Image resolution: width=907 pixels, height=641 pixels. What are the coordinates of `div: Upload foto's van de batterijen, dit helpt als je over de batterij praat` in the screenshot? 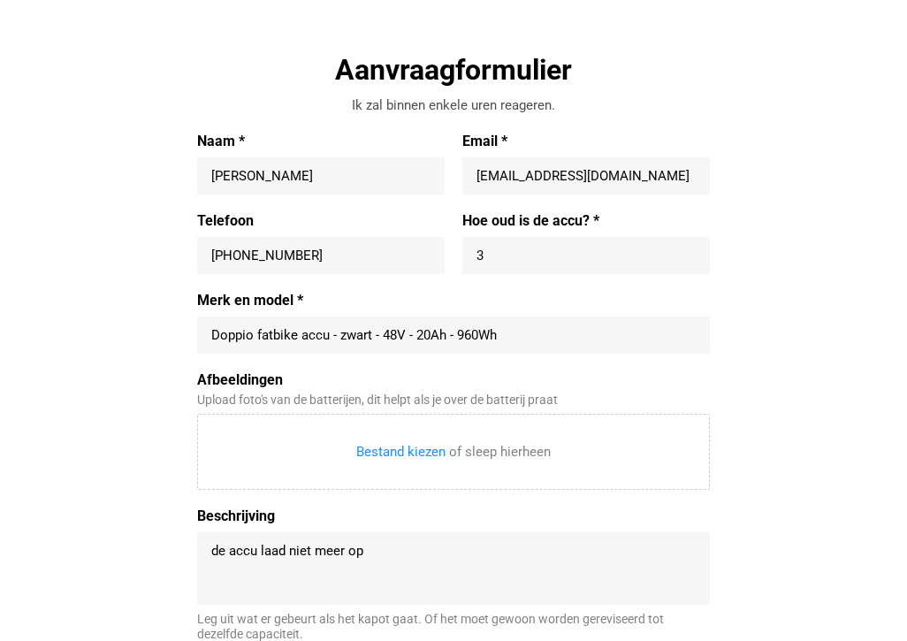 It's located at (453, 400).